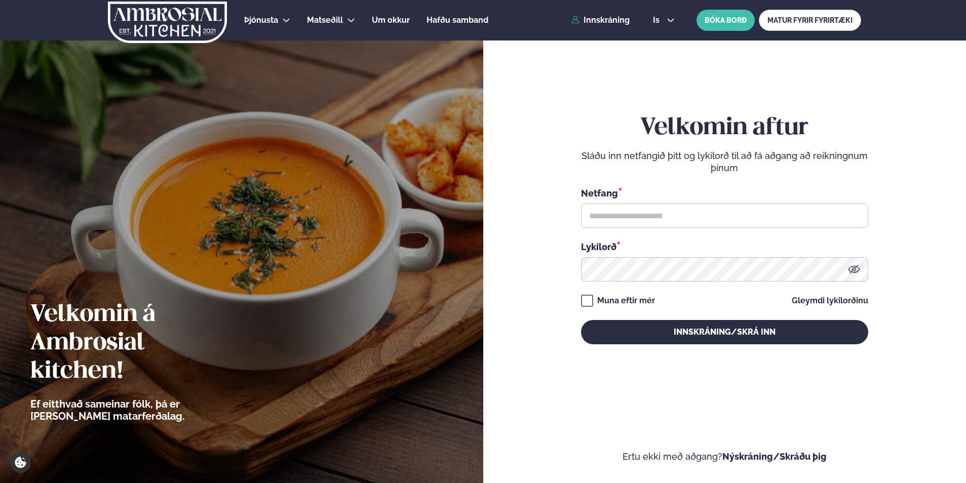 Image resolution: width=966 pixels, height=483 pixels. What do you see at coordinates (325, 20) in the screenshot?
I see `span: Matseðill` at bounding box center [325, 20].